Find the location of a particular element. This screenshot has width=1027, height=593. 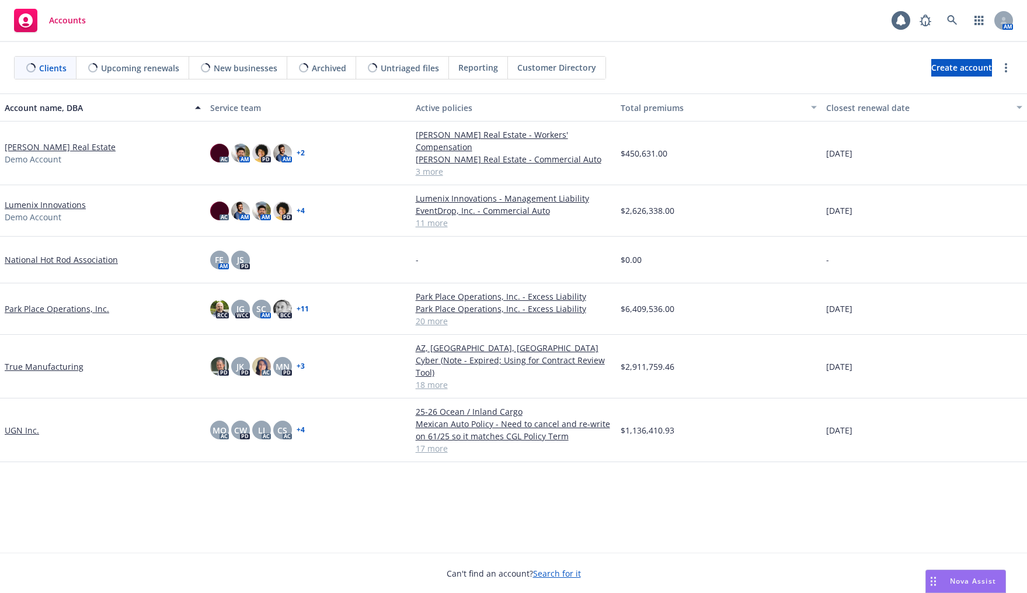

a: UGN Inc. is located at coordinates (22, 430).